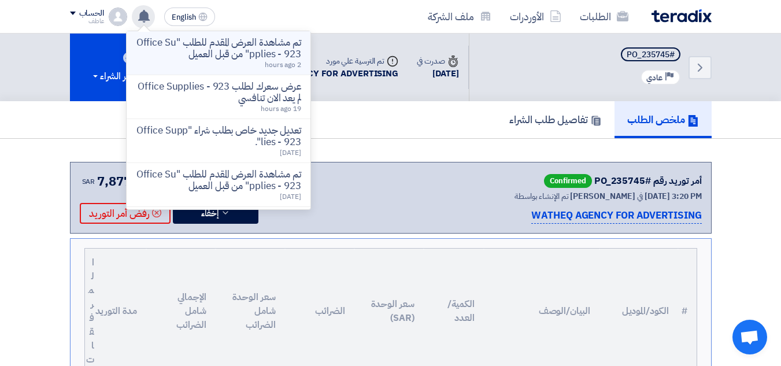 Image resolution: width=781 pixels, height=366 pixels. Describe the element at coordinates (568, 181) in the screenshot. I see `span: Confirmed` at that location.